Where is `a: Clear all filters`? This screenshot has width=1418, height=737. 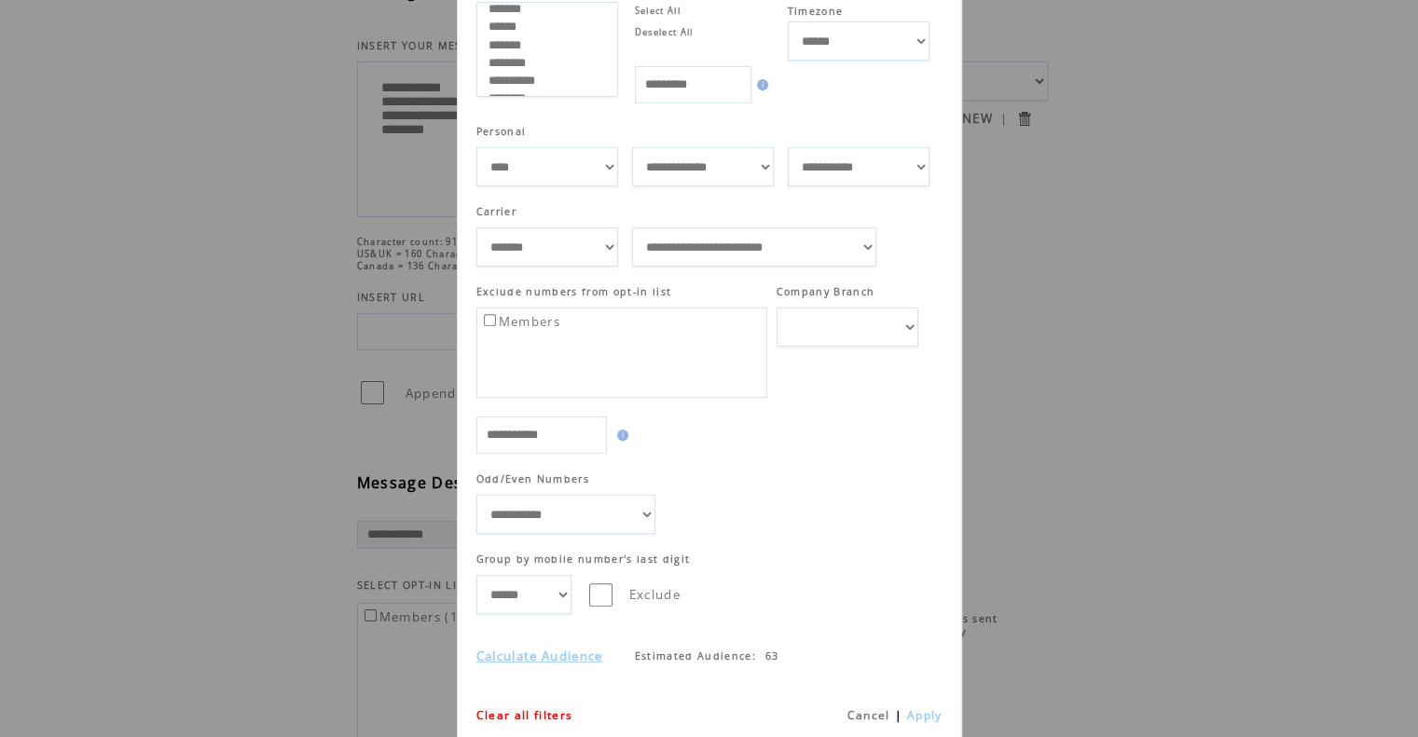 a: Clear all filters is located at coordinates (525, 715).